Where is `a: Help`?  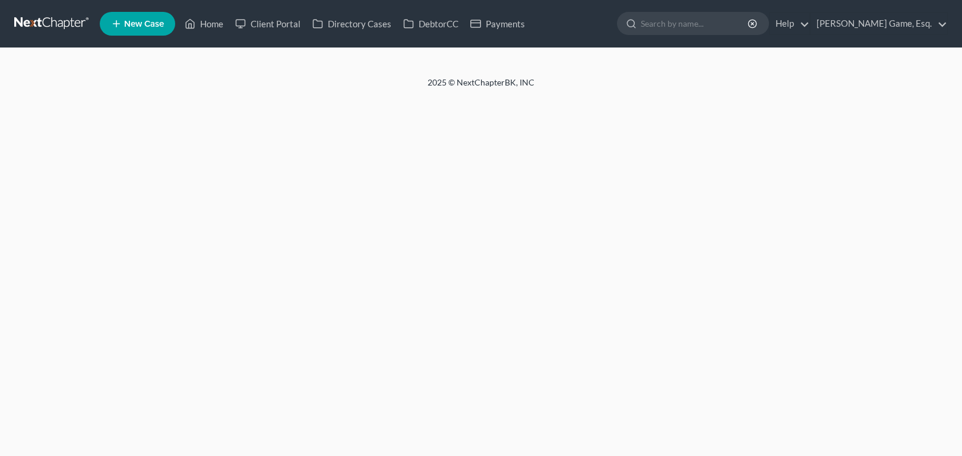
a: Help is located at coordinates (789, 24).